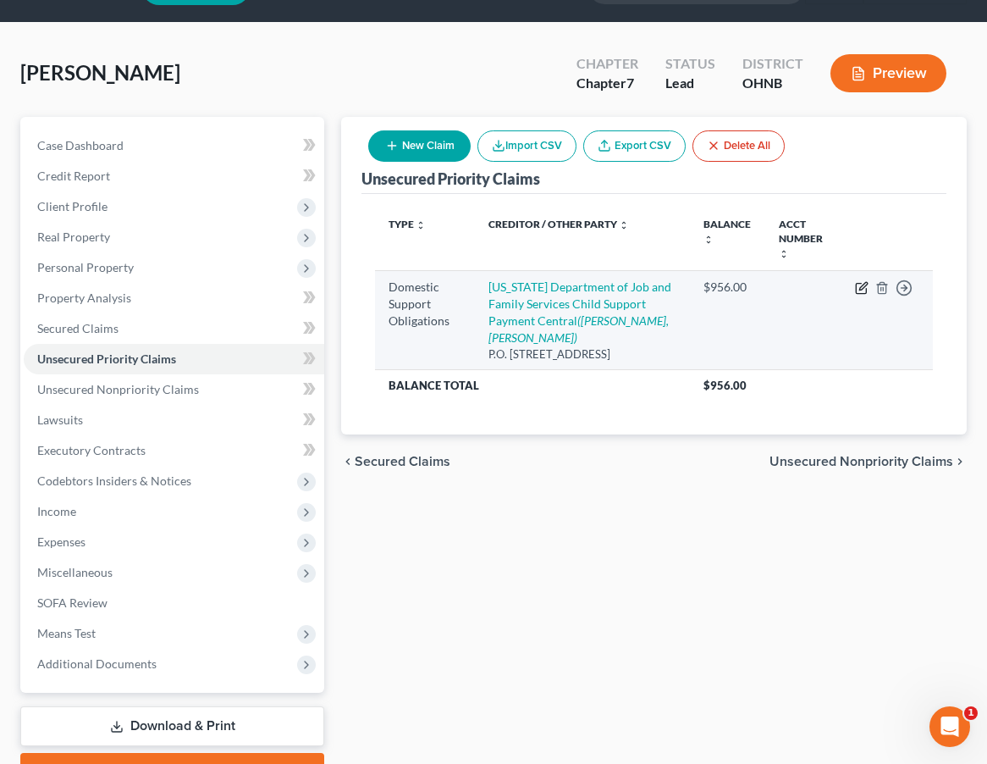 This screenshot has width=987, height=764. Describe the element at coordinates (174, 359) in the screenshot. I see `a: Unsecured Priority Claims` at that location.